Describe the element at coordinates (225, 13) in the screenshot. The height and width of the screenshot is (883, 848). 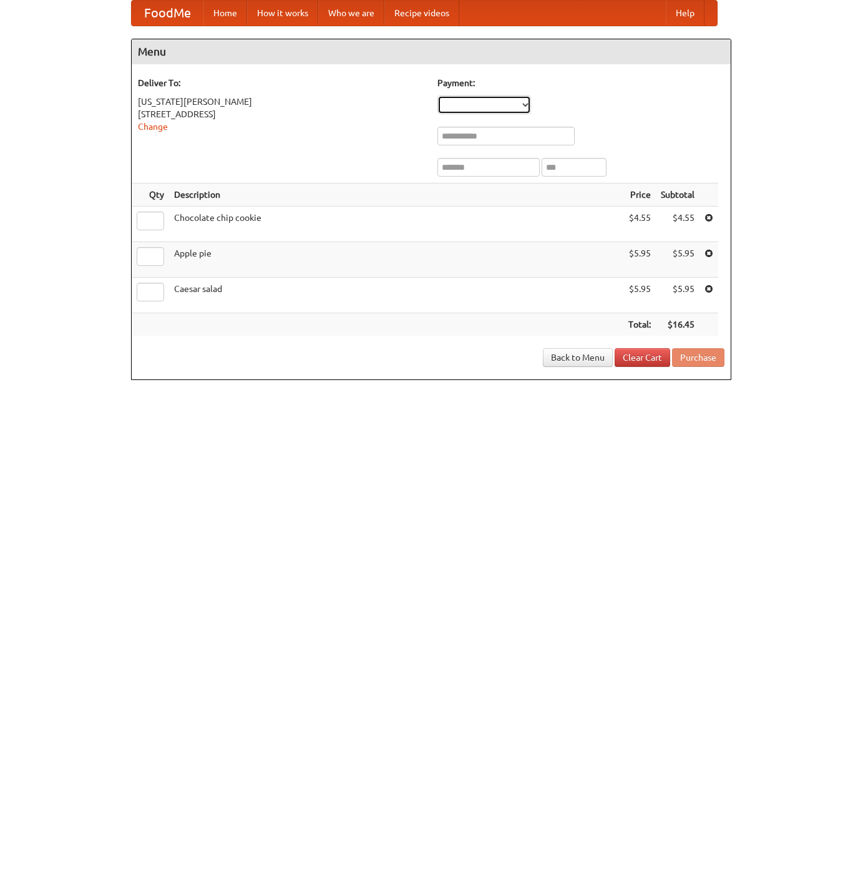
I see `a: Home` at that location.